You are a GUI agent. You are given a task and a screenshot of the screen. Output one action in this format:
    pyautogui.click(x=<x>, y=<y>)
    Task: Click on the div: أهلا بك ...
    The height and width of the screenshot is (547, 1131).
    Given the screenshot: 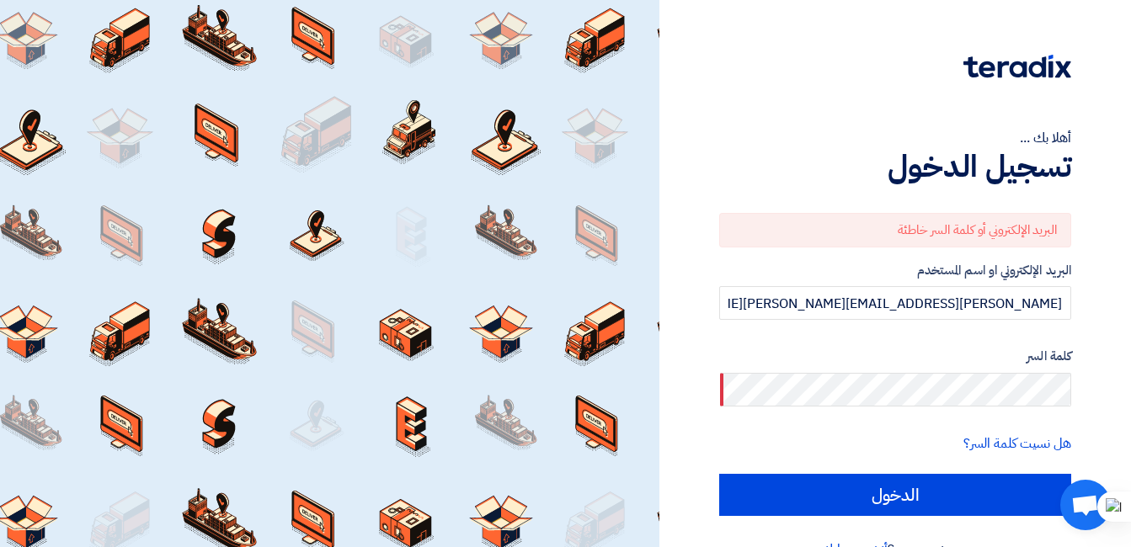 What is the action you would take?
    pyautogui.click(x=895, y=138)
    